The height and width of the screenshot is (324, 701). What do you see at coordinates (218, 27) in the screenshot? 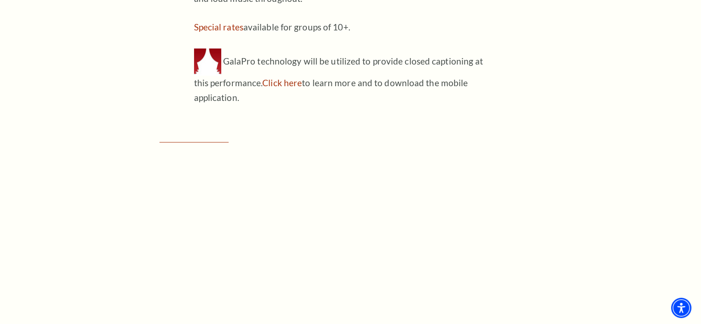
I see `a: Special rates` at bounding box center [218, 27].